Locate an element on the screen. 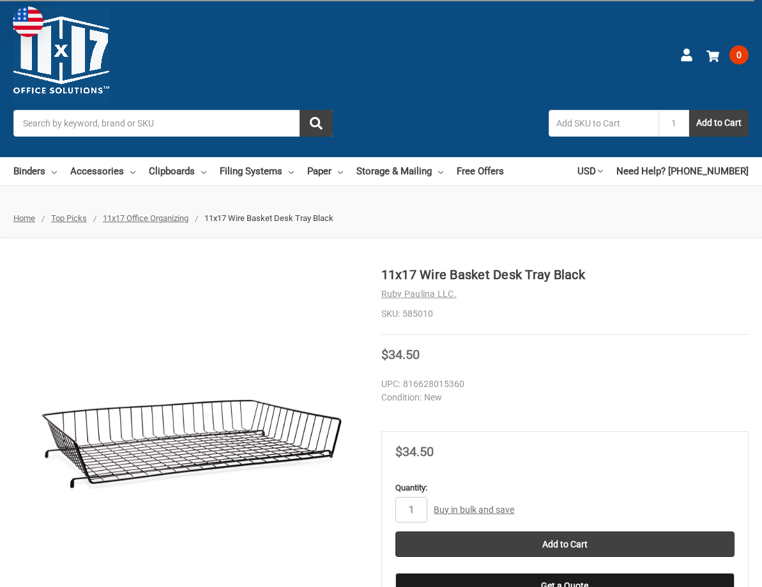 The height and width of the screenshot is (587, 762). dd: New is located at coordinates (566, 398).